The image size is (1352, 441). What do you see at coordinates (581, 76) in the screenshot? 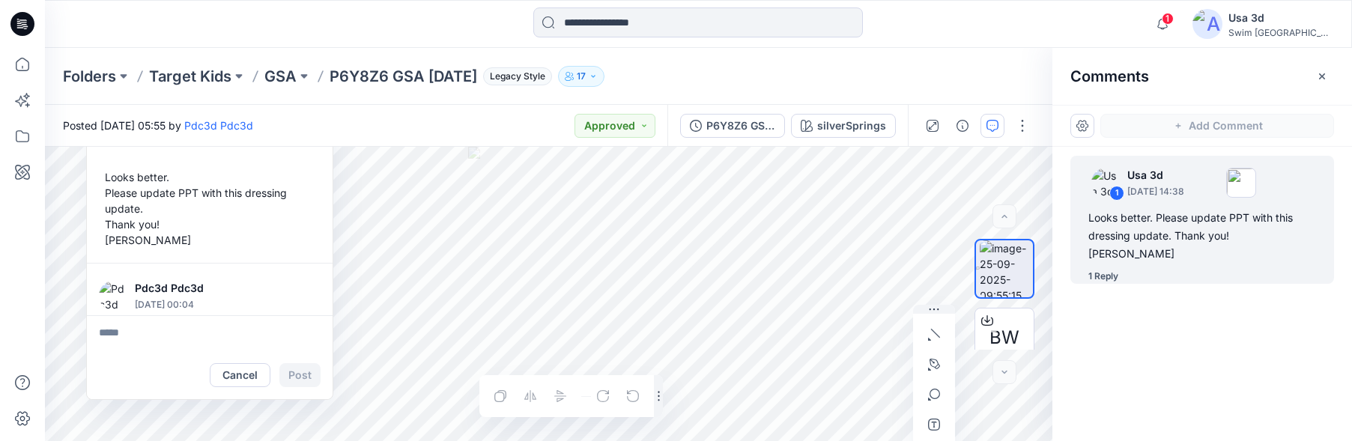
I see `p: 17` at bounding box center [581, 76].